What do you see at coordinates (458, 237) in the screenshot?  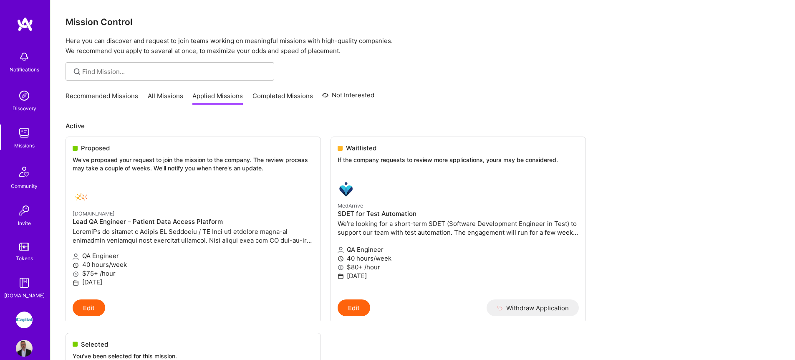 I see `a: MedArrive company logoMedArriveSDET for Test AutomationWe’re looking for a short-term SDET (Softw...` at bounding box center [458, 237].